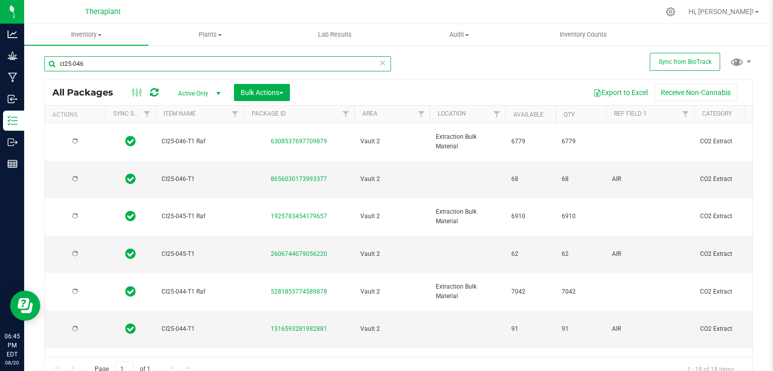  Describe the element at coordinates (299, 254) in the screenshot. I see `a: 2606744079056220` at that location.